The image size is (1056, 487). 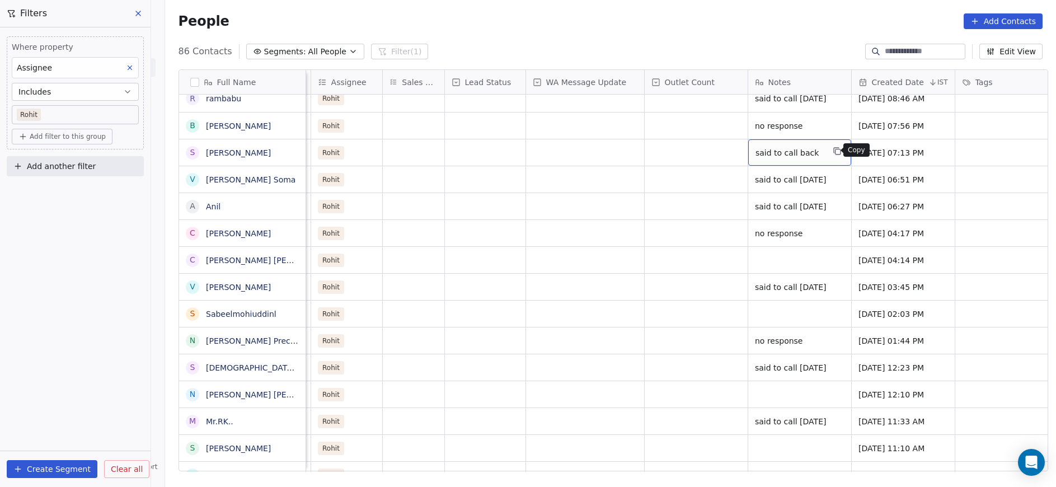 I want to click on div: Sales Rep, so click(x=414, y=82).